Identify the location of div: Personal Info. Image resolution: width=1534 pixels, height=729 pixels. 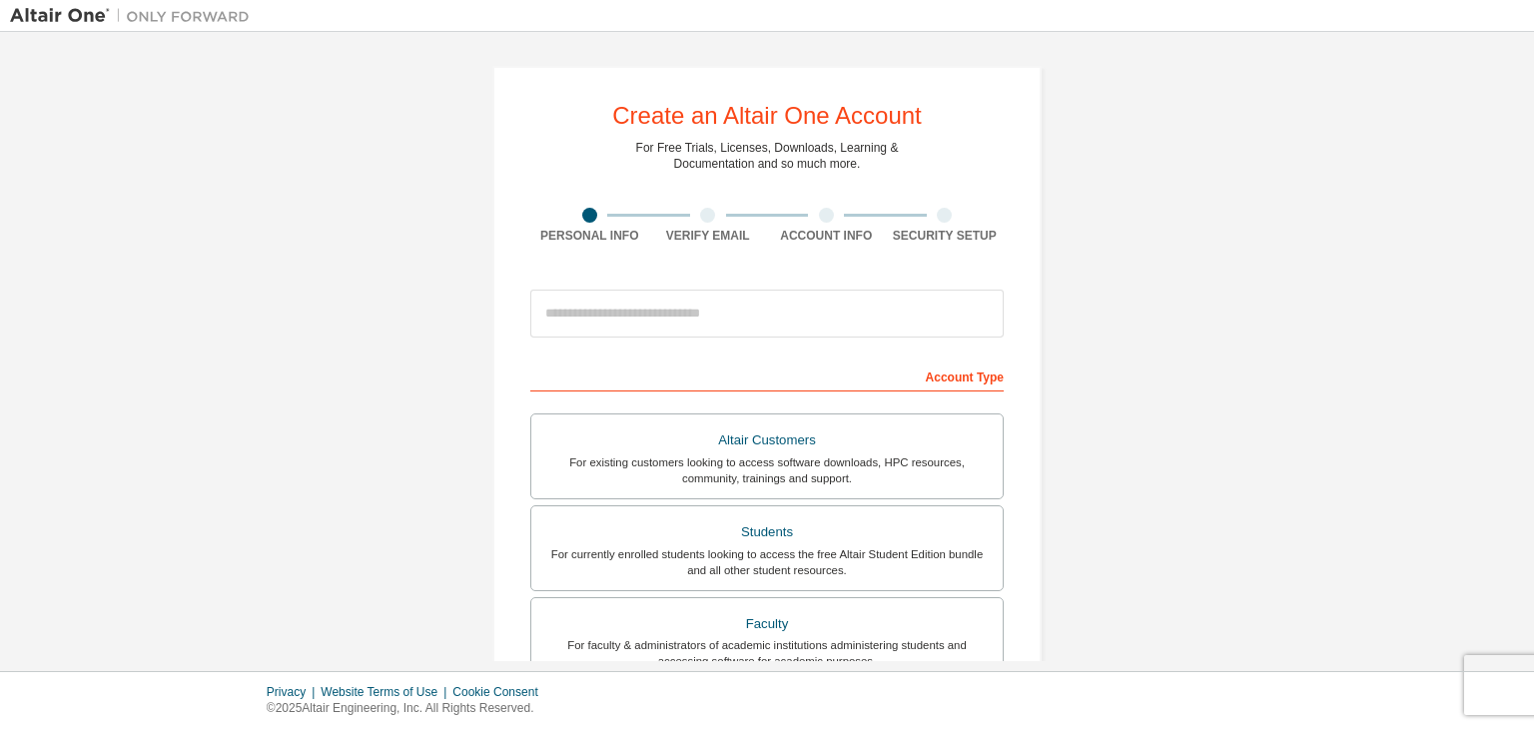
(589, 236).